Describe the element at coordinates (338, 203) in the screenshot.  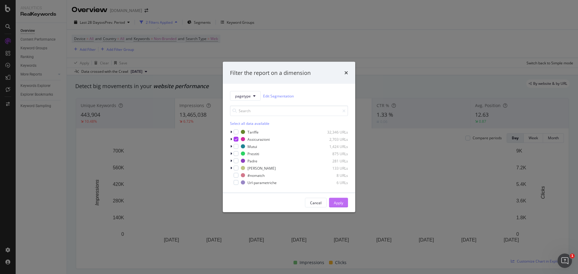
I see `div: Apply` at that location.